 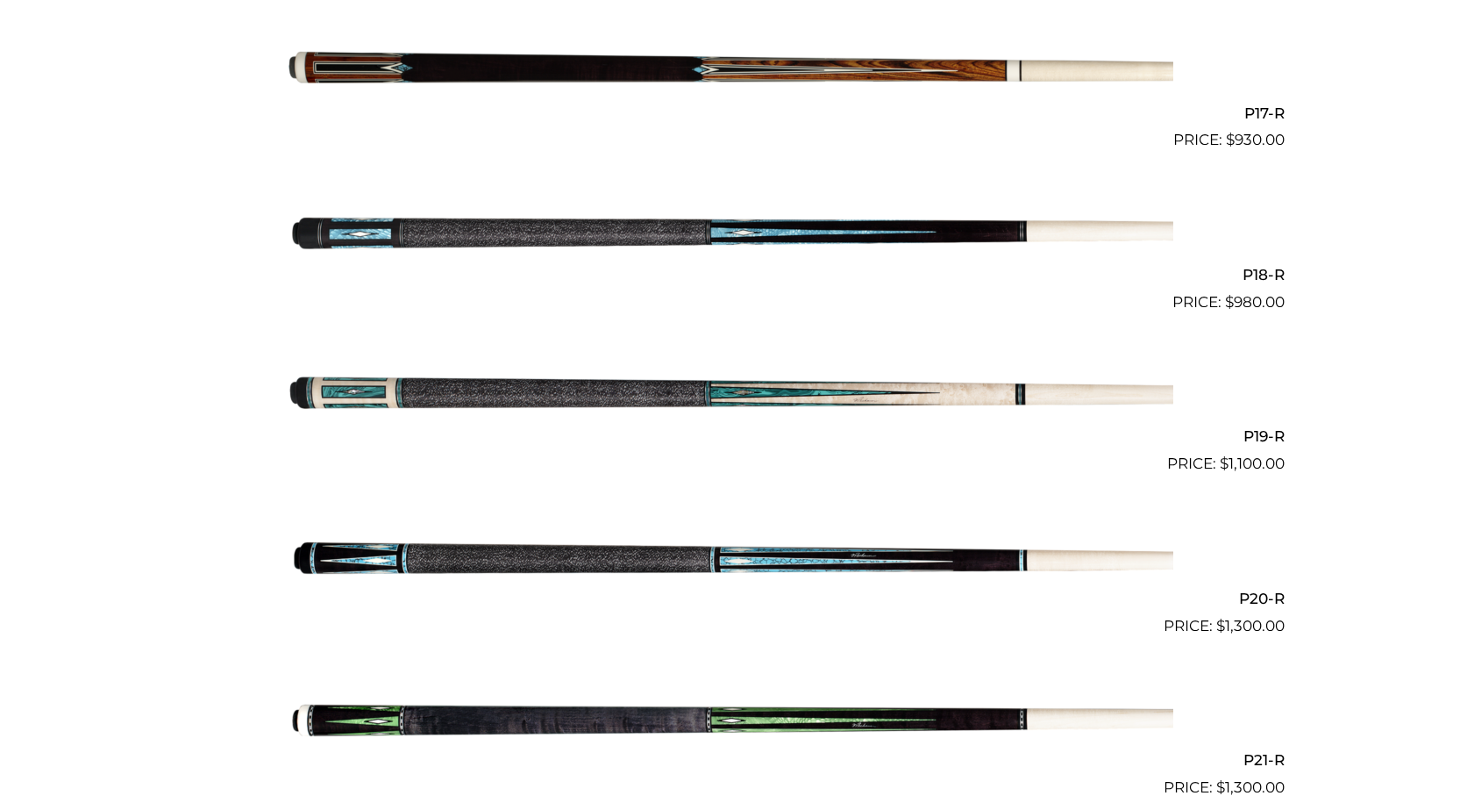 I want to click on h2: P18-R, so click(x=731, y=274).